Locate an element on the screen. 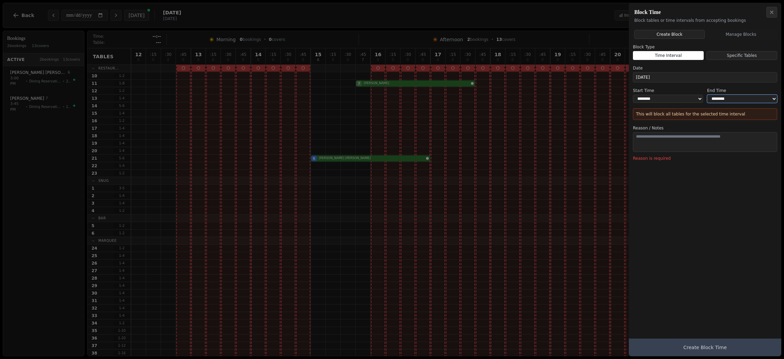 Image resolution: width=784 pixels, height=359 pixels. p: Block tables or time intervals from accepting bookings is located at coordinates (705, 20).